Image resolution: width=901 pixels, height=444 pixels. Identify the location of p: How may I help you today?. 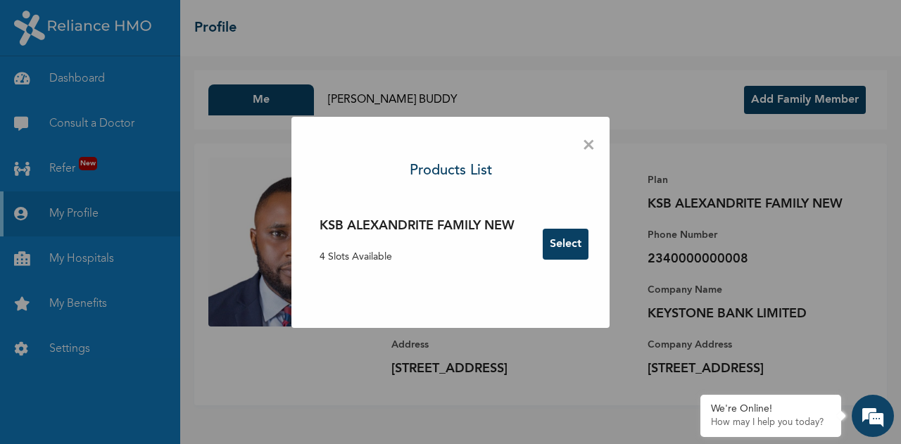
(771, 423).